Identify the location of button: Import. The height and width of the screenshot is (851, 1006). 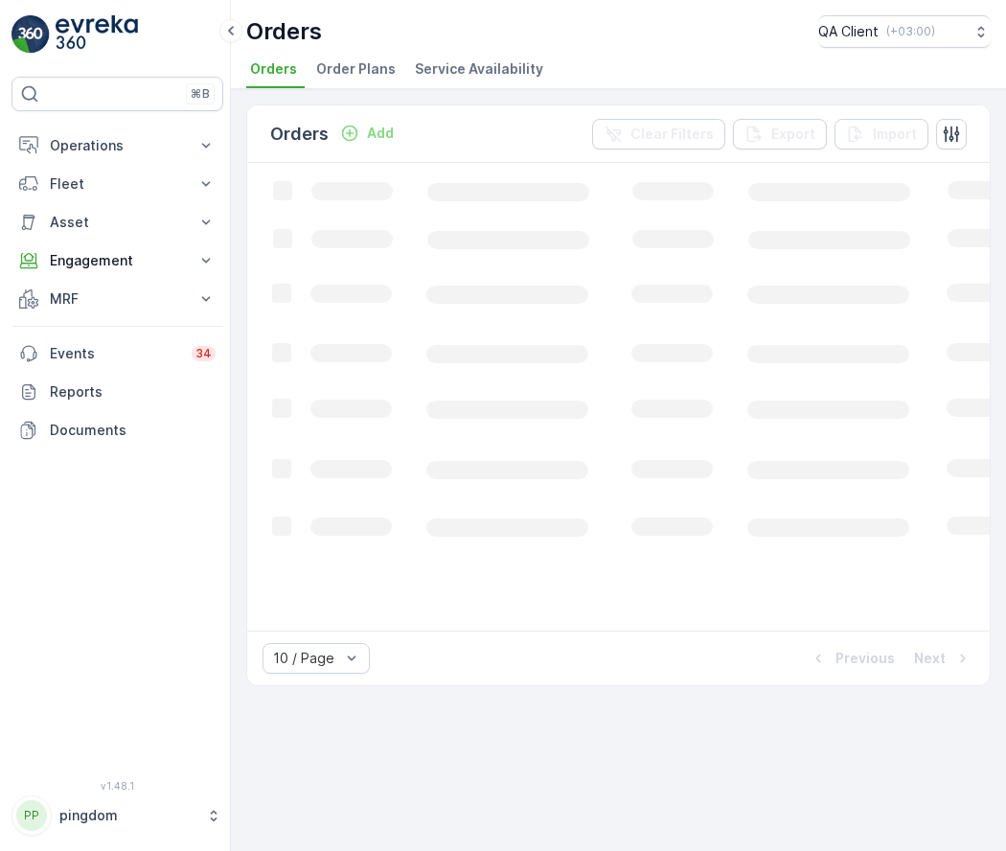
(882, 134).